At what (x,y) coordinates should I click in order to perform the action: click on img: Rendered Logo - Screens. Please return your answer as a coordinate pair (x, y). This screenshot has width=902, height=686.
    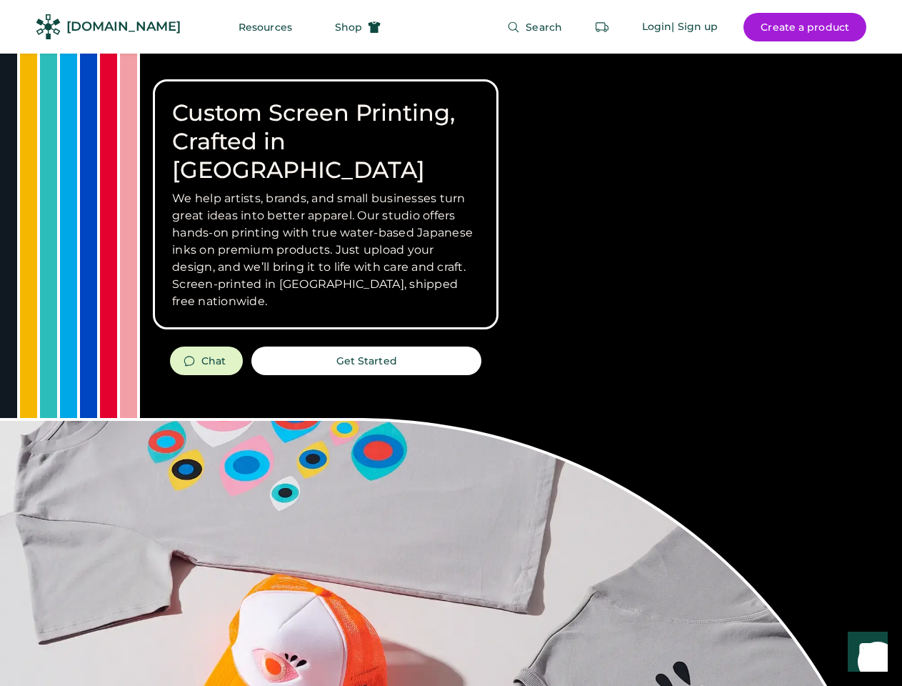
    Looking at the image, I should click on (48, 26).